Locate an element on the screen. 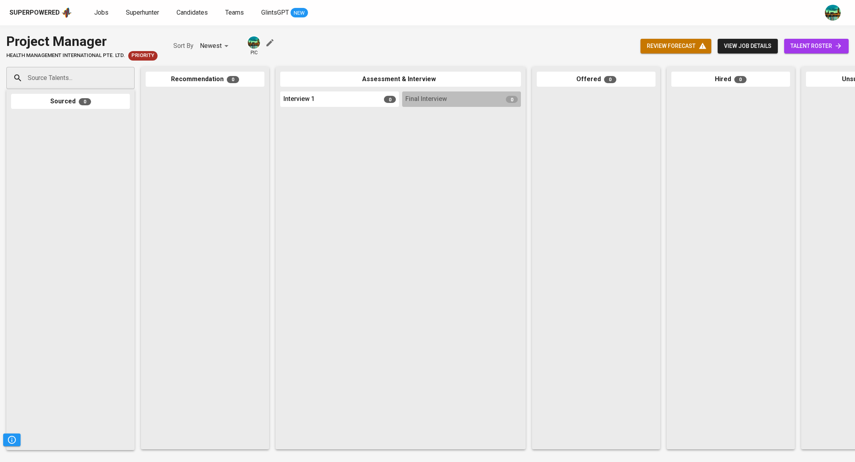 This screenshot has width=855, height=462. span: HEALTH MANAGEMENT INTERNATIONAL PTE. LTD. is located at coordinates (66, 55).